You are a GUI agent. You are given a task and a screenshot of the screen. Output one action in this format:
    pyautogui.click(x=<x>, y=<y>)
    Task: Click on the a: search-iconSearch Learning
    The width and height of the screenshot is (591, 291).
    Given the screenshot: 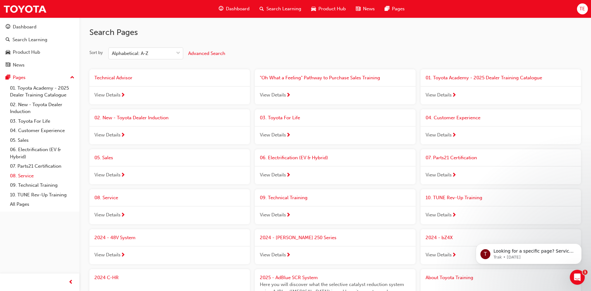 What is the action you would take?
    pyautogui.click(x=281, y=9)
    